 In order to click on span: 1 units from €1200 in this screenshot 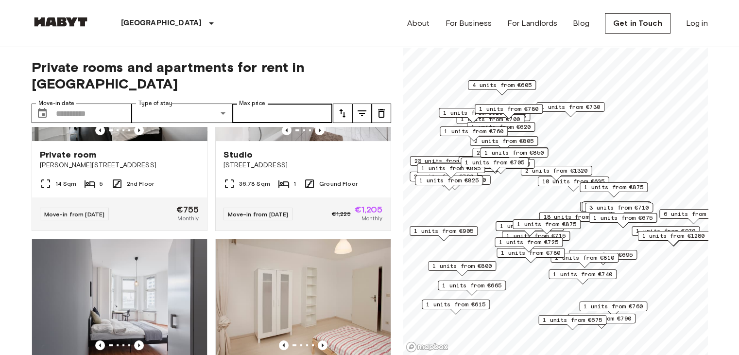, I will do `click(455, 180)`.